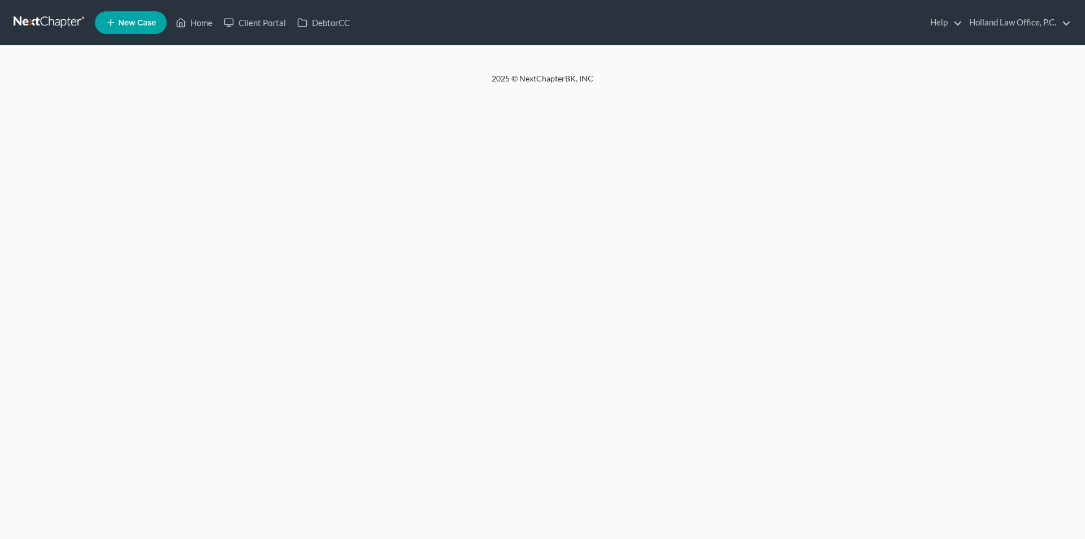  Describe the element at coordinates (255, 23) in the screenshot. I see `a: Client Portal` at that location.